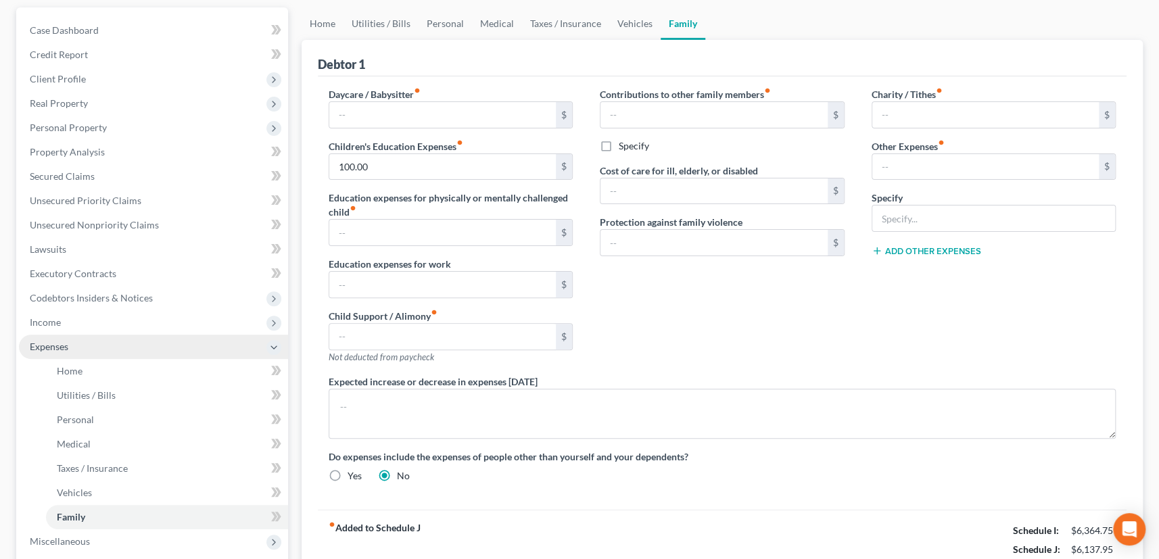  I want to click on span: Case Dashboard, so click(64, 30).